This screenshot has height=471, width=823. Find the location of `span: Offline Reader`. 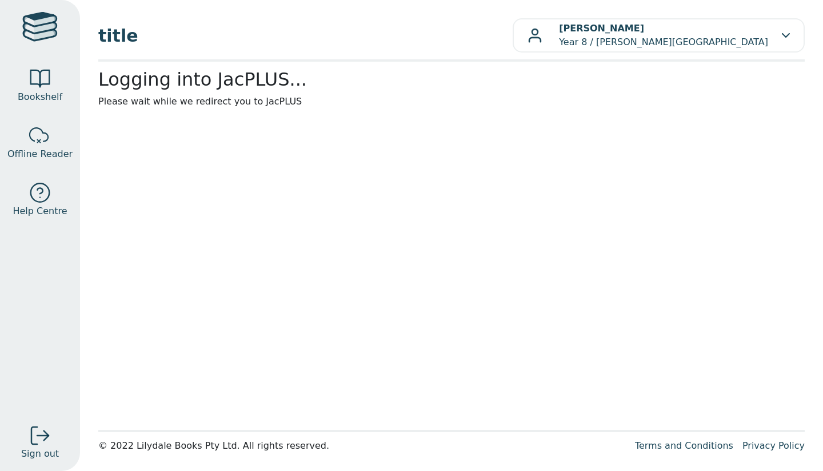

span: Offline Reader is located at coordinates (40, 154).